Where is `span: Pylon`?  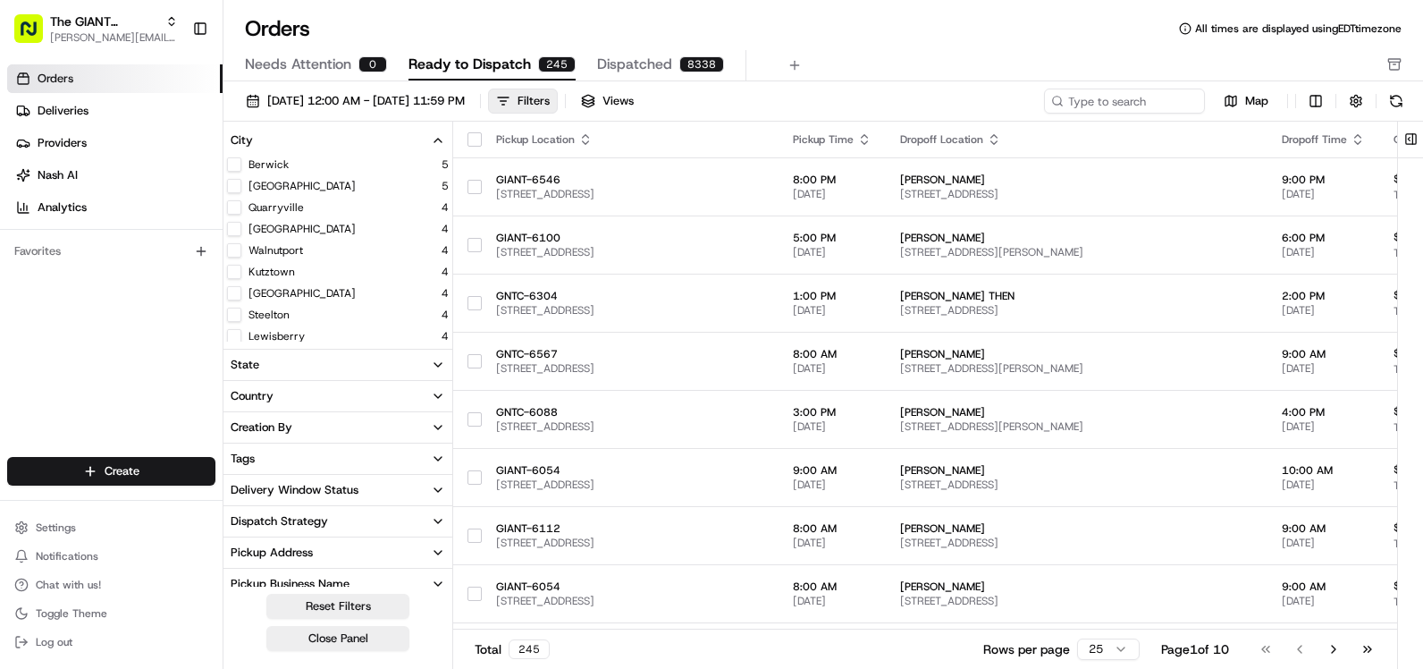 span: Pylon is located at coordinates (197, 309).